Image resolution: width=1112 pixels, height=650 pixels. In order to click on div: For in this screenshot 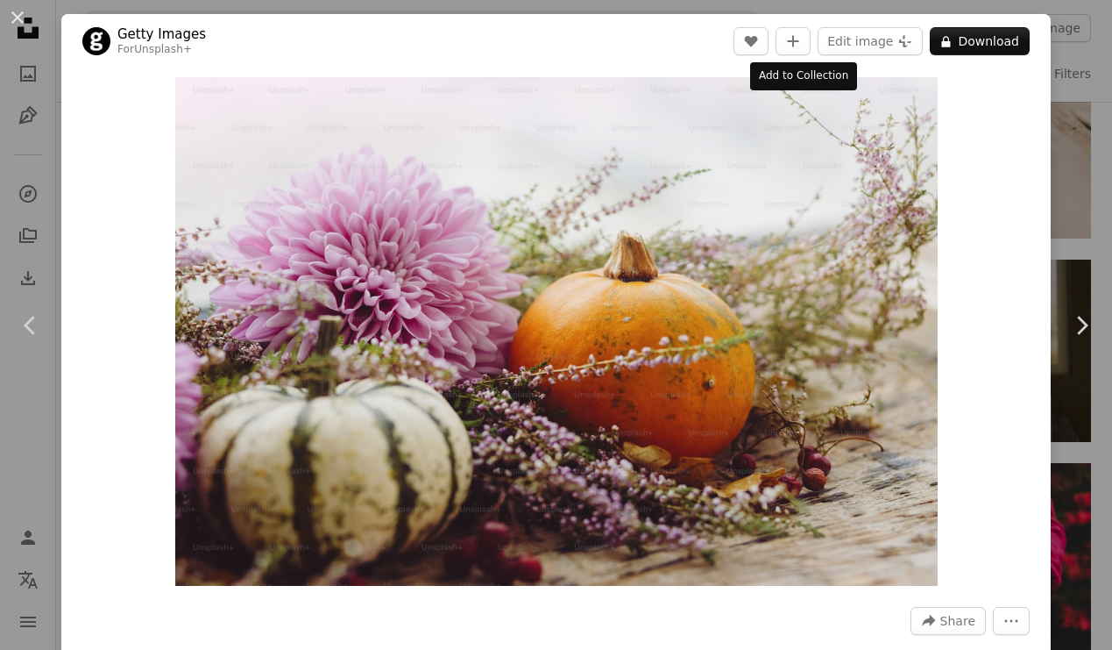, I will do `click(161, 50)`.